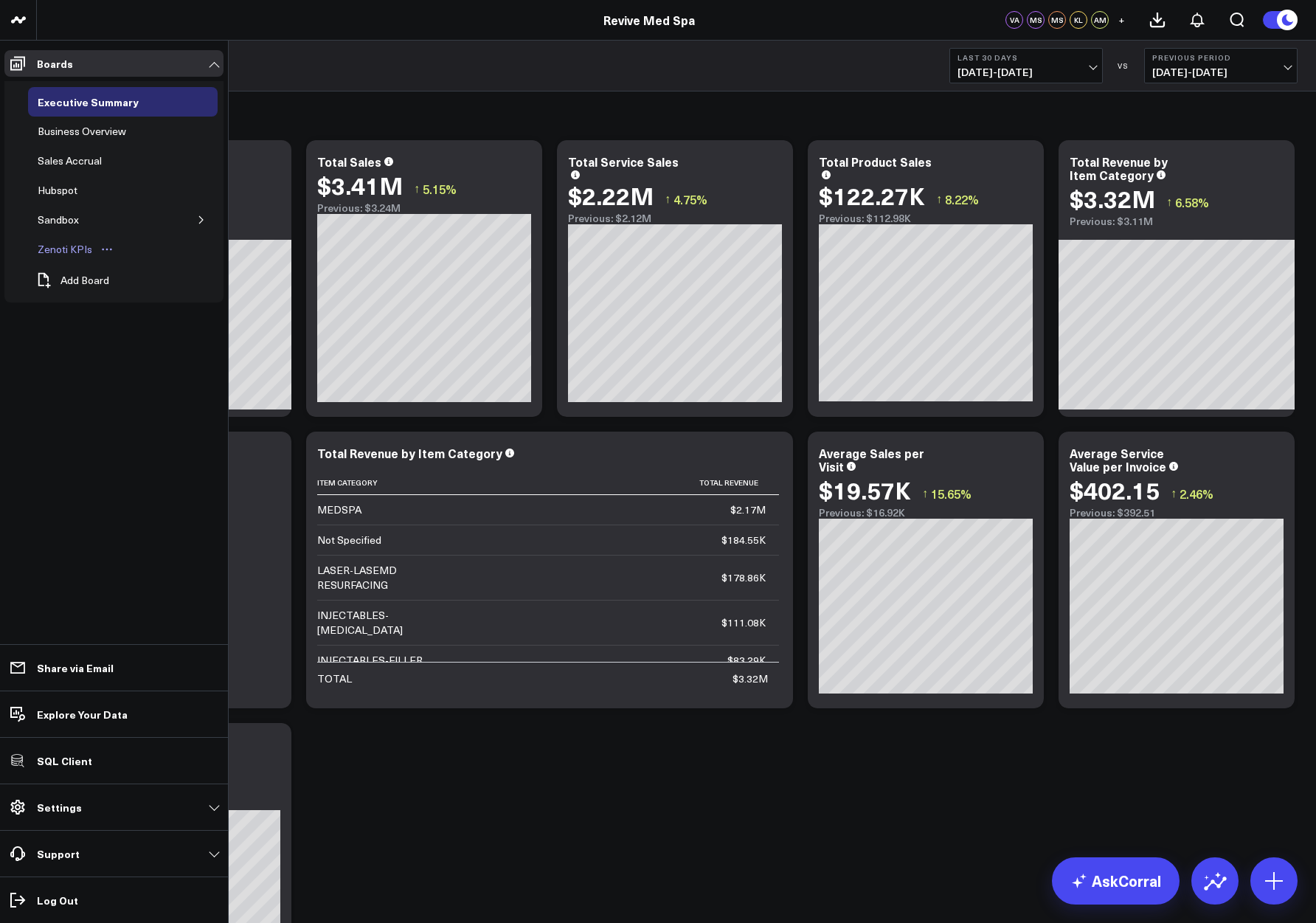 This screenshot has height=923, width=1316. Describe the element at coordinates (675, 218) in the screenshot. I see `div: Previous: $2.12M` at that location.